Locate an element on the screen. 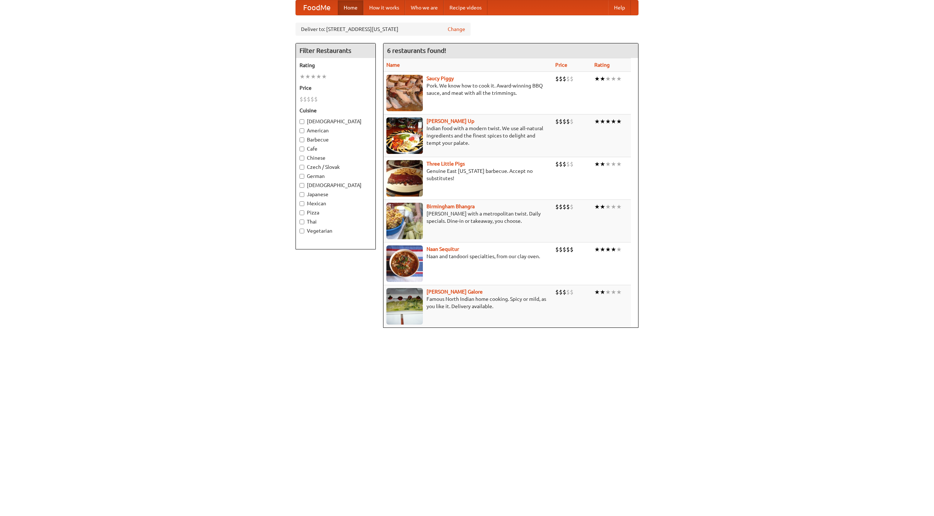  h5: Rating is located at coordinates (336, 65).